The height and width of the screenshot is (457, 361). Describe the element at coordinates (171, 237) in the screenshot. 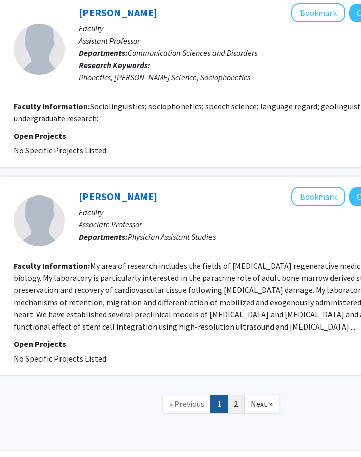

I see `span: Physician Assistant Studies` at that location.